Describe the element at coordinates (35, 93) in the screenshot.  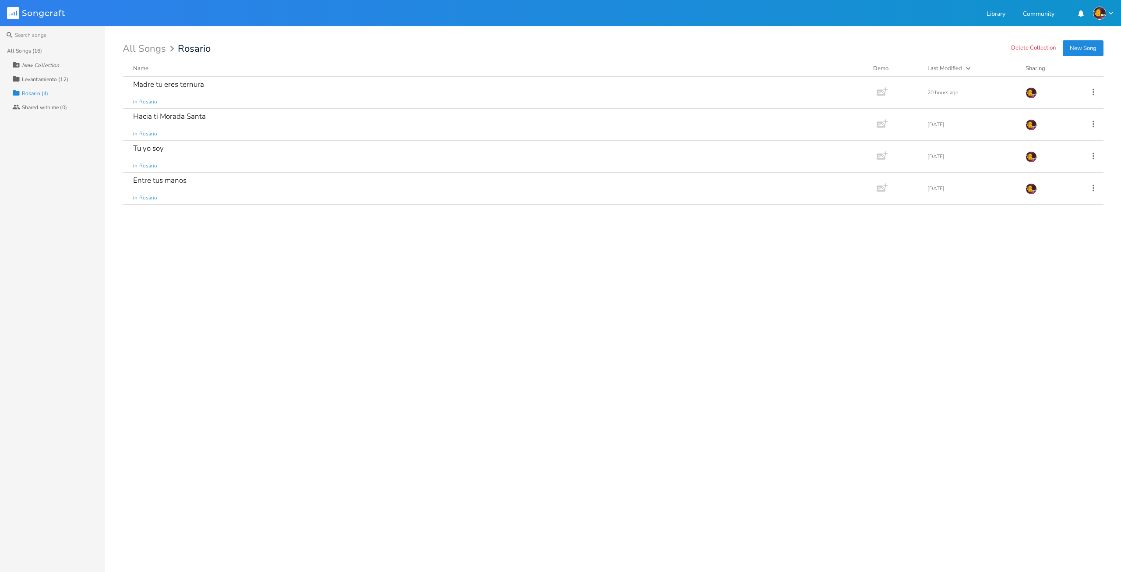
I see `div: Rosario (4)` at that location.